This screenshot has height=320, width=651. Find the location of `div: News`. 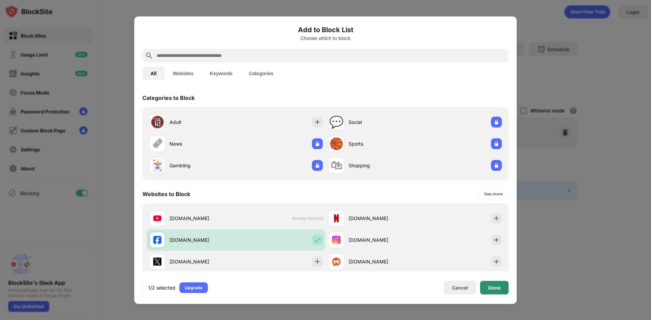

div: News is located at coordinates (203, 144).